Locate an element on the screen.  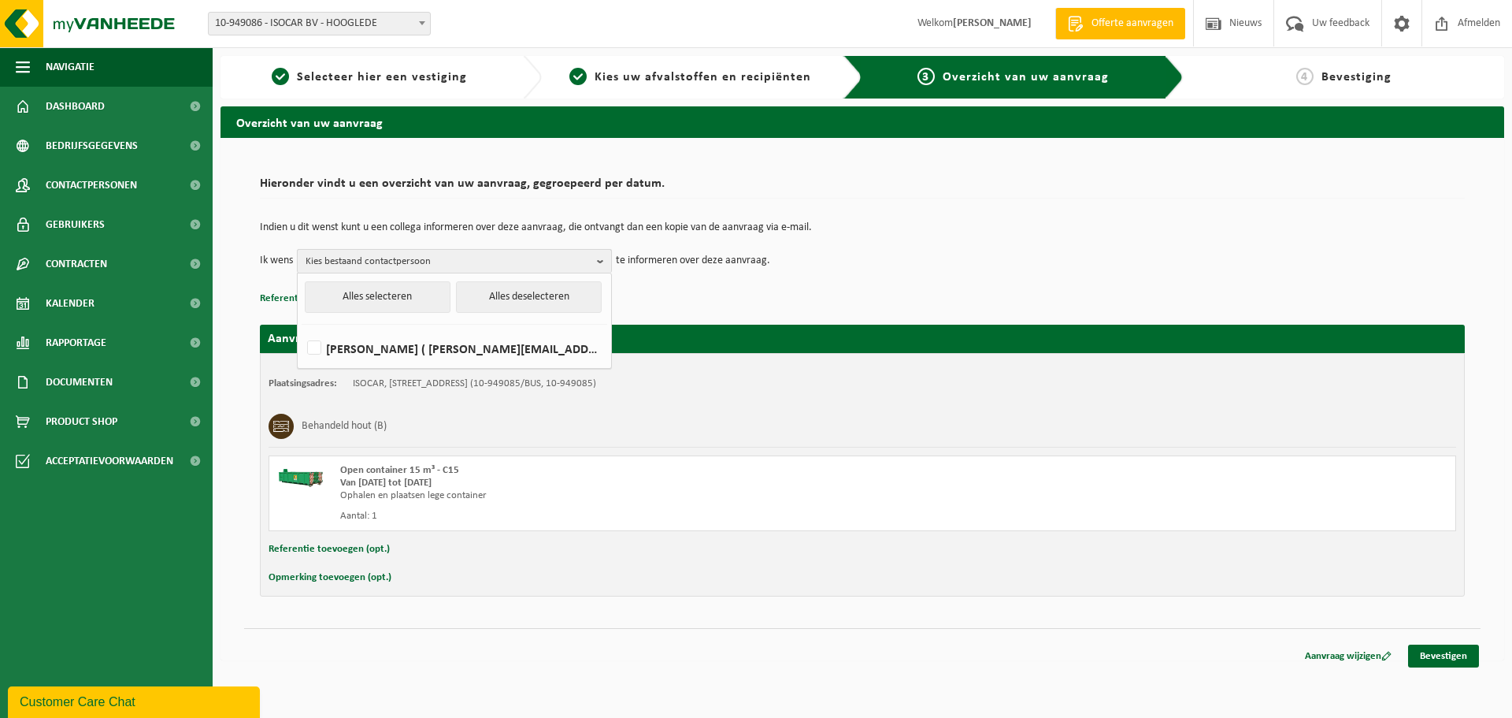
span: Dashboard is located at coordinates (75, 106).